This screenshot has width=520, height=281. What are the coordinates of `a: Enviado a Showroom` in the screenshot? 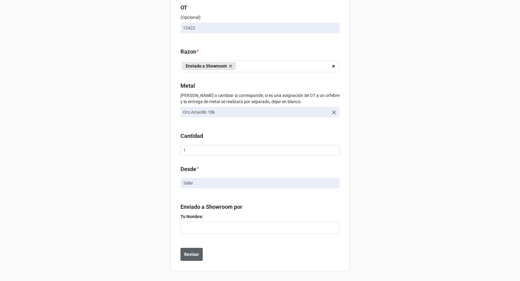 It's located at (209, 66).